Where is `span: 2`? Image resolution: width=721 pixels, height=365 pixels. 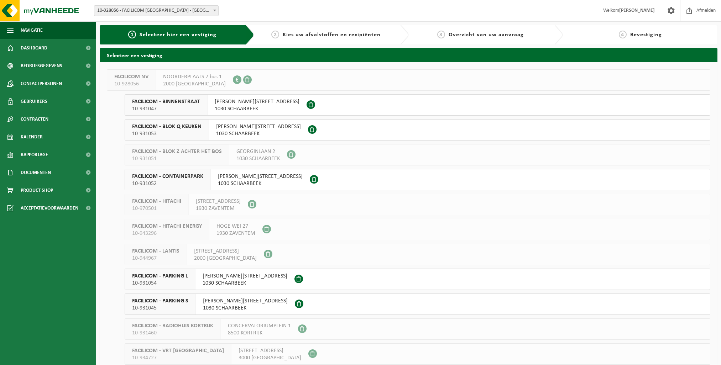
span: 2 is located at coordinates (275, 35).